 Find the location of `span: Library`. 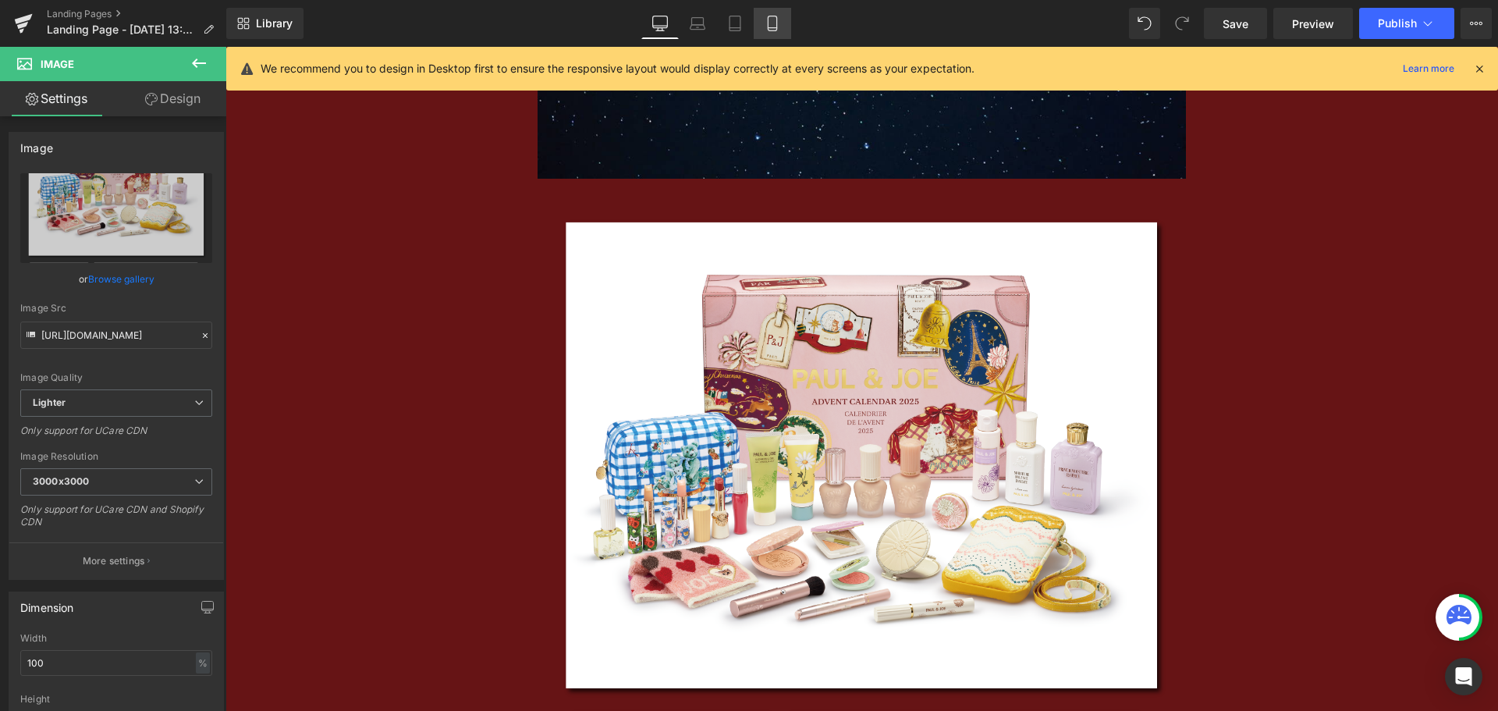

span: Library is located at coordinates (274, 23).